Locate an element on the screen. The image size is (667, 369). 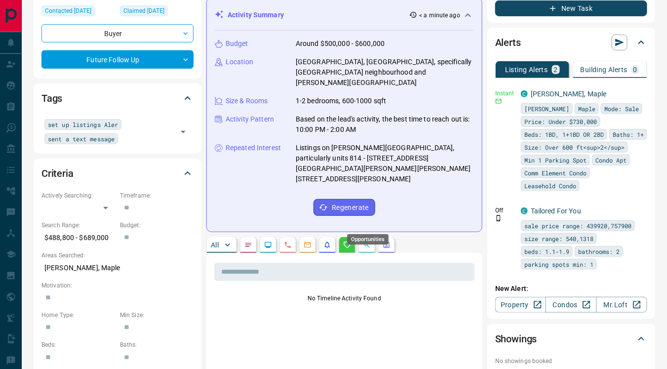
div: Alerts is located at coordinates (571, 42).